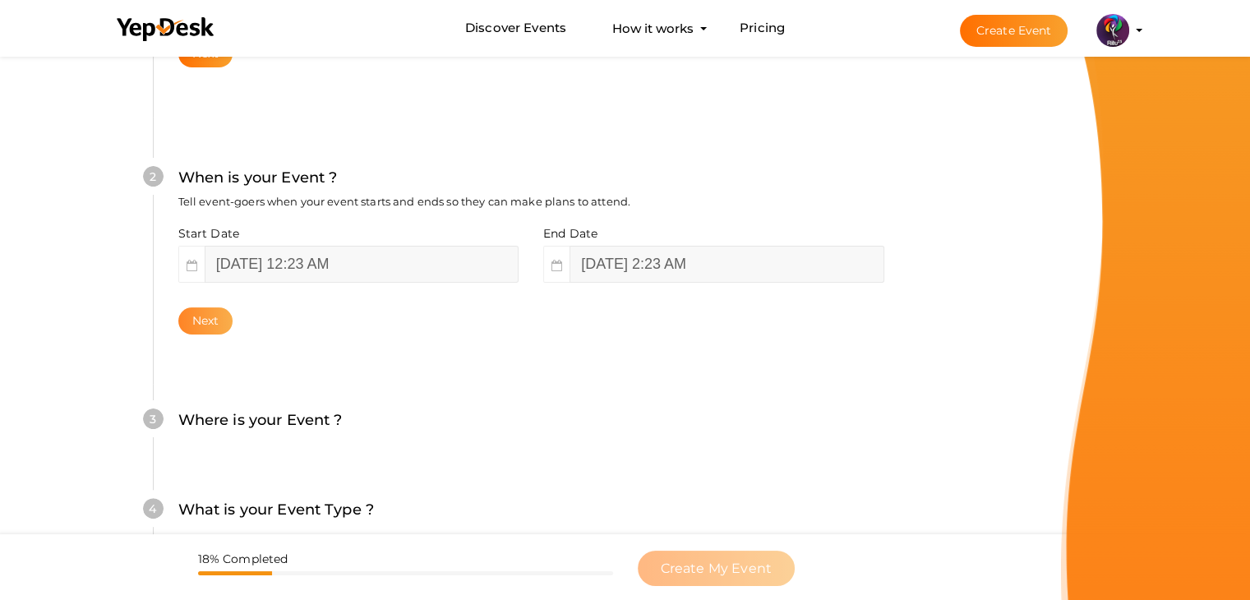 The width and height of the screenshot is (1250, 600). I want to click on label: When is your Event ?, so click(258, 178).